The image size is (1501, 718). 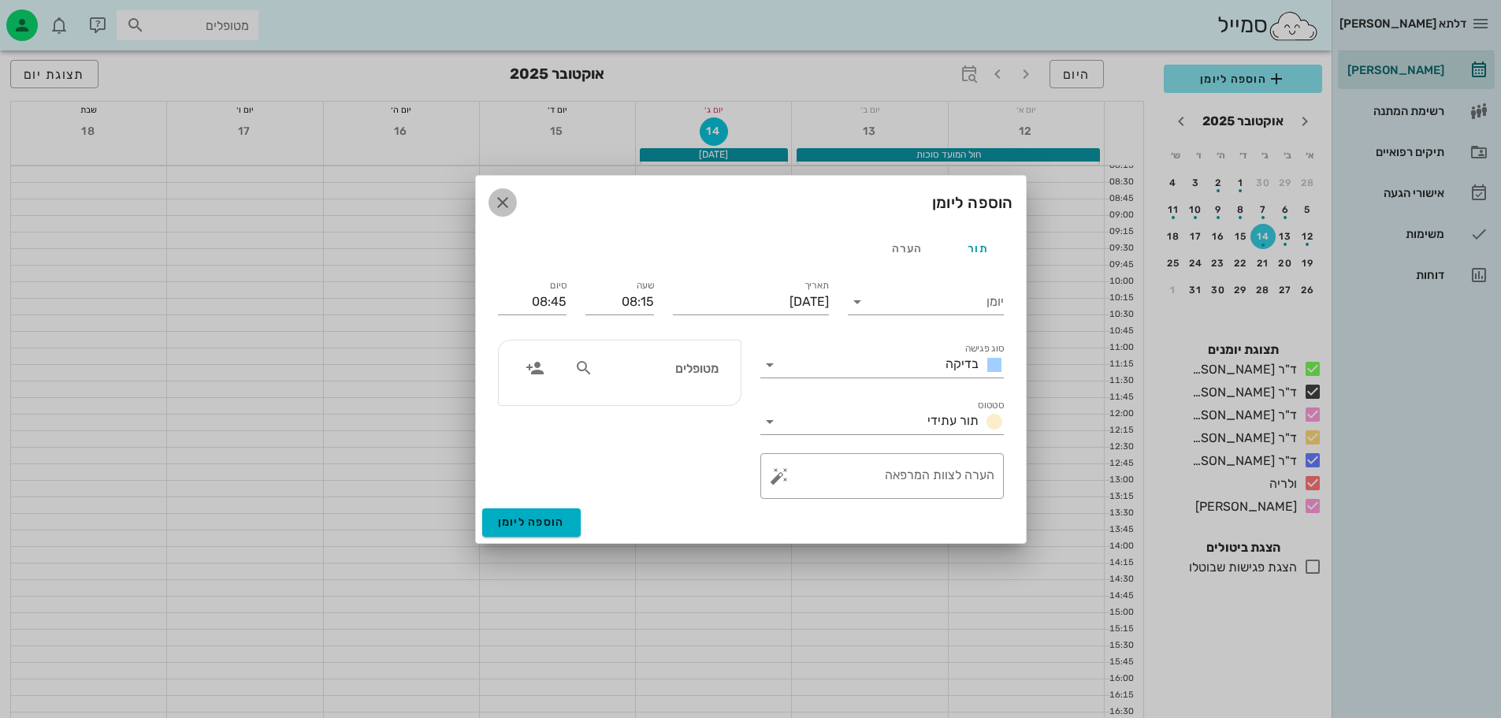 What do you see at coordinates (990, 405) in the screenshot?
I see `label: סטטוס` at bounding box center [990, 405].